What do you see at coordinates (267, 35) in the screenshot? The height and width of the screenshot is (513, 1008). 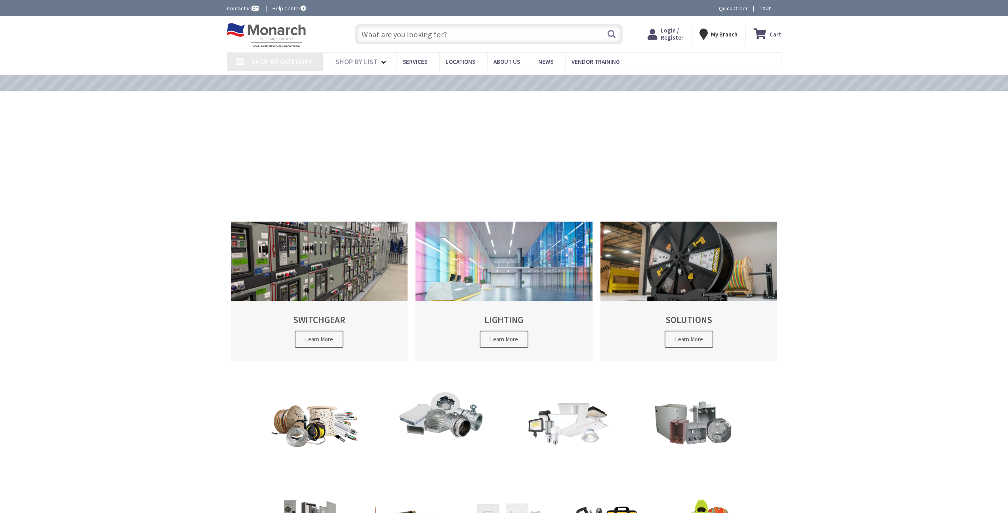 I see `img: Monarch Electric Company` at bounding box center [267, 35].